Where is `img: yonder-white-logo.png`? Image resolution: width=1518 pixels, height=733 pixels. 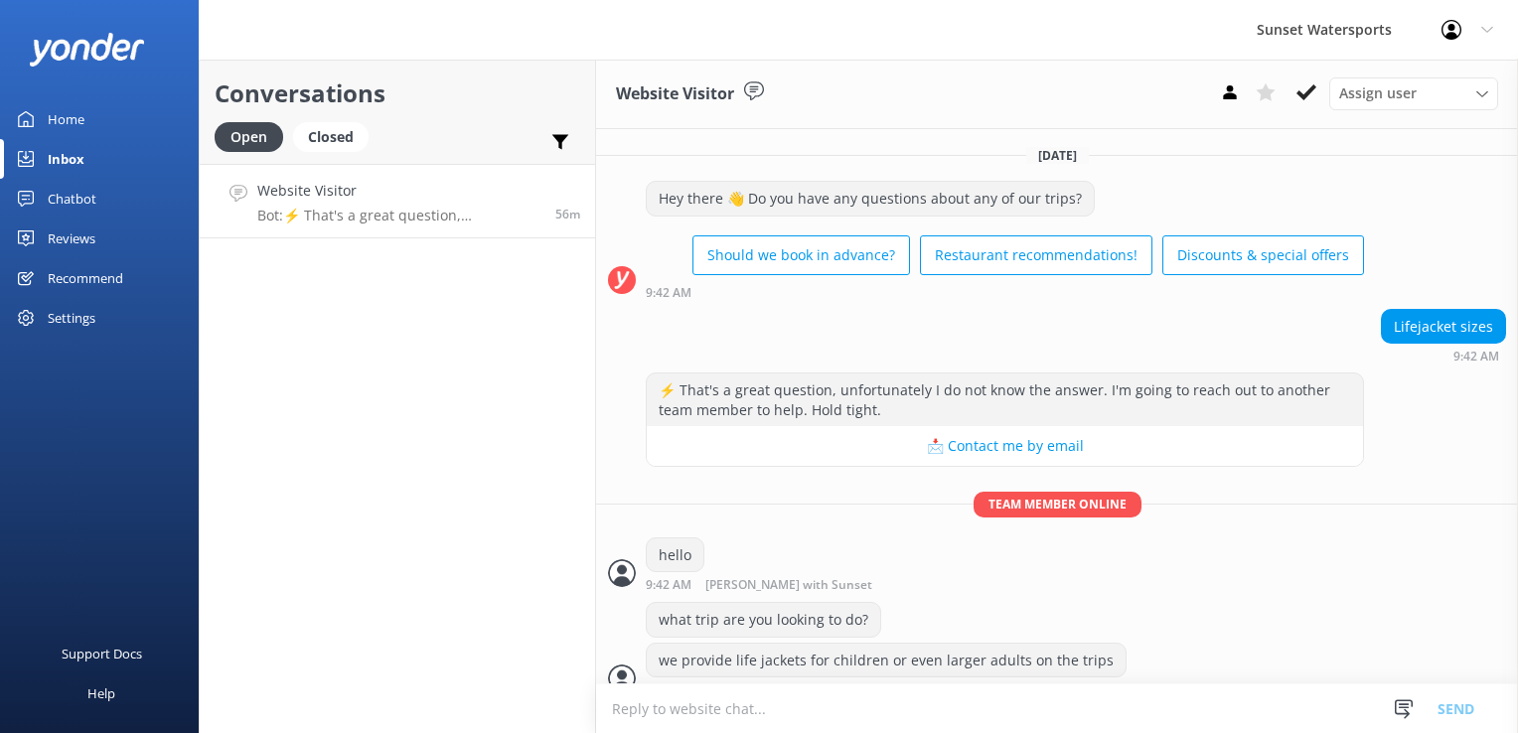 img: yonder-white-logo.png is located at coordinates (86, 49).